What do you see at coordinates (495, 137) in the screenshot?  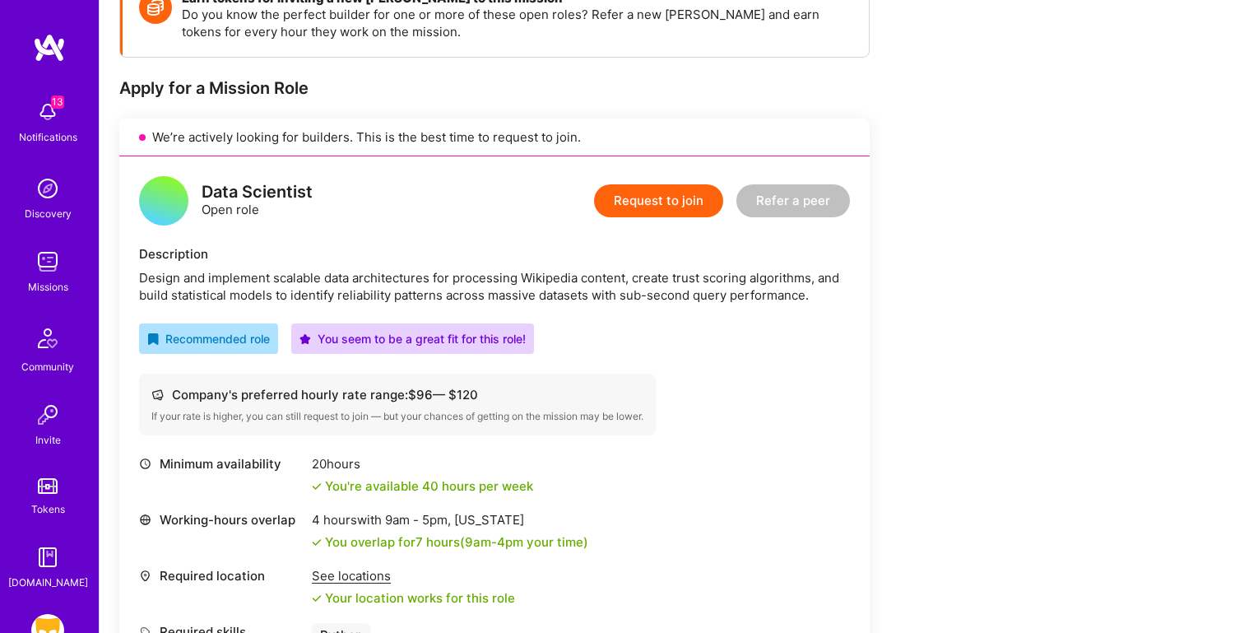 I see `div: We’re actively looking for builders. This is the best time to request to join.` at bounding box center [495, 137].